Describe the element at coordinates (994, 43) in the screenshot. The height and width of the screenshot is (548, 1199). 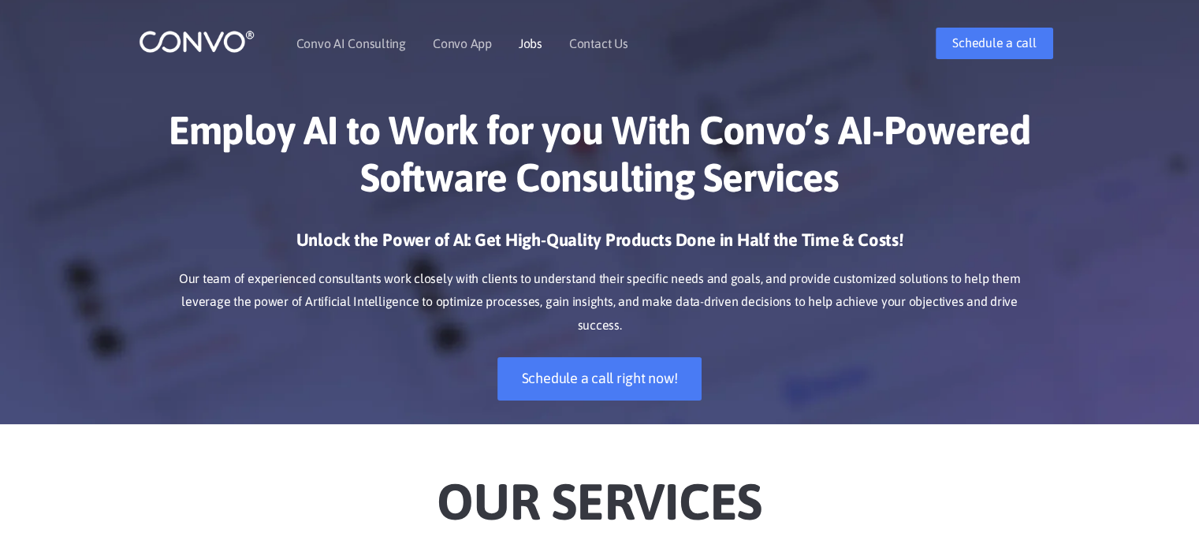
I see `a: Schedule a call` at that location.